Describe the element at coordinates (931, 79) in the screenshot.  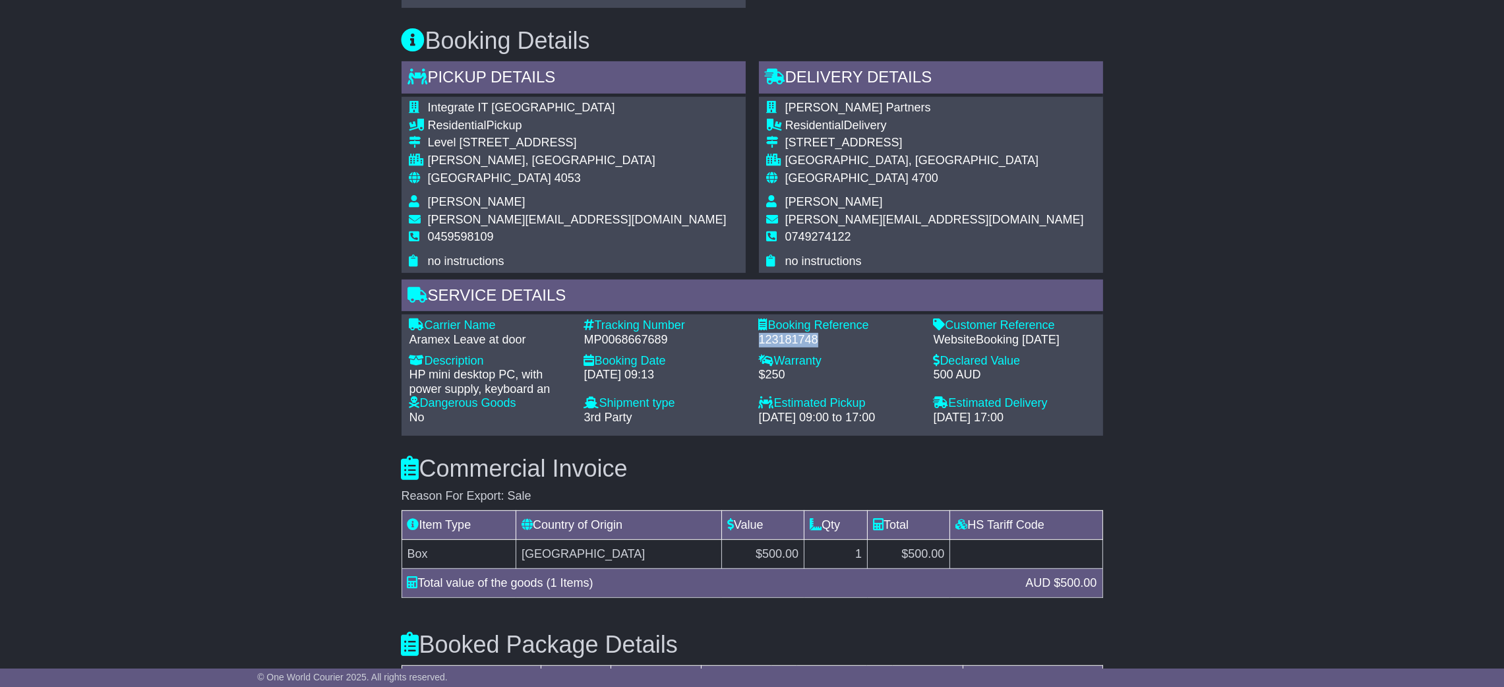
I see `div: Delivery Details` at that location.